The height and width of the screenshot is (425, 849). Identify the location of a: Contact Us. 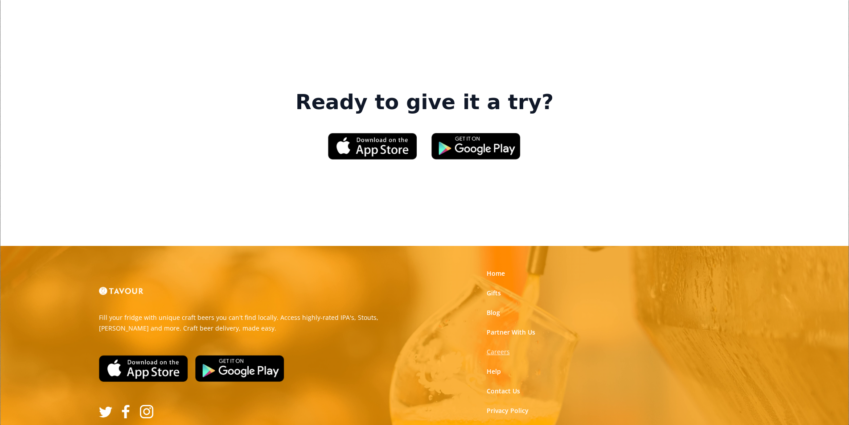
(503, 391).